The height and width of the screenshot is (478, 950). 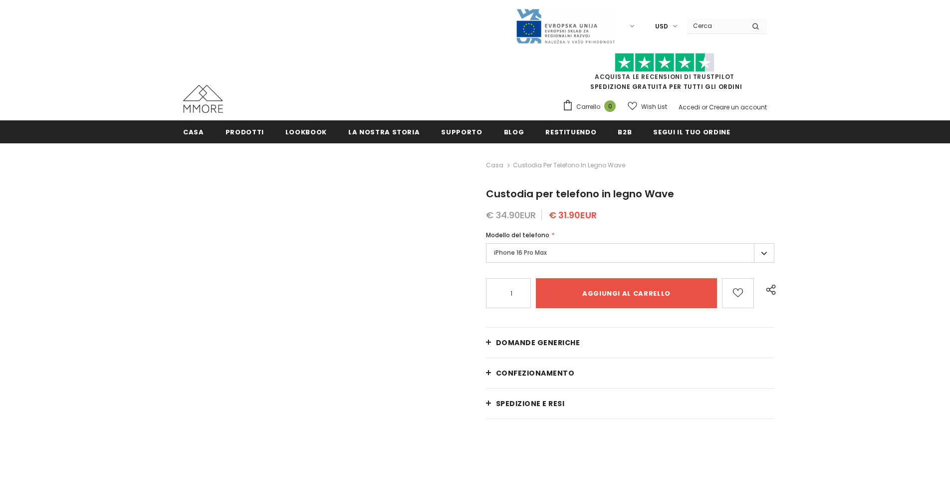 I want to click on span: € 31.90EUR, so click(x=573, y=215).